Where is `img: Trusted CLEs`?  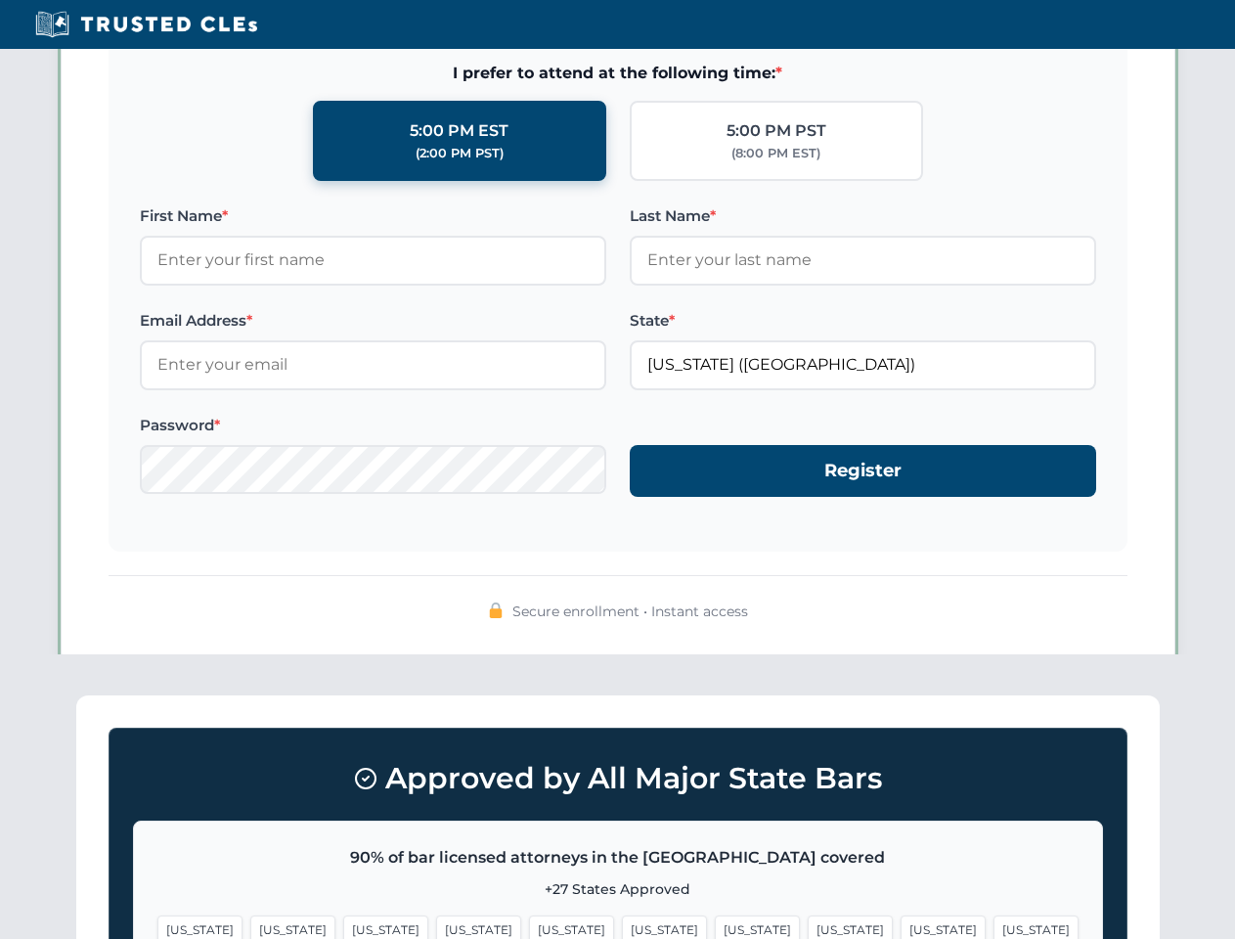
img: Trusted CLEs is located at coordinates (146, 24).